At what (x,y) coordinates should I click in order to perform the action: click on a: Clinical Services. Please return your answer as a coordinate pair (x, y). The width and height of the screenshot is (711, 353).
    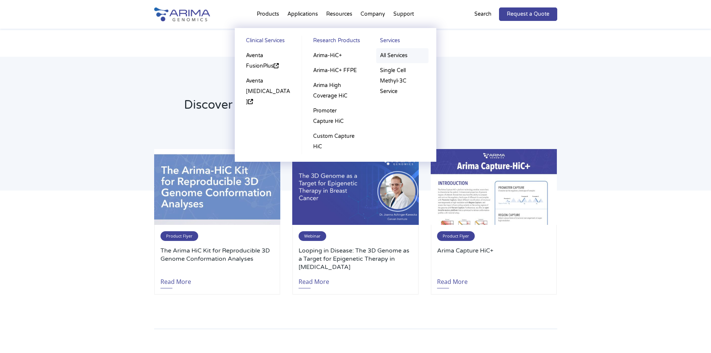
    Looking at the image, I should click on (269, 42).